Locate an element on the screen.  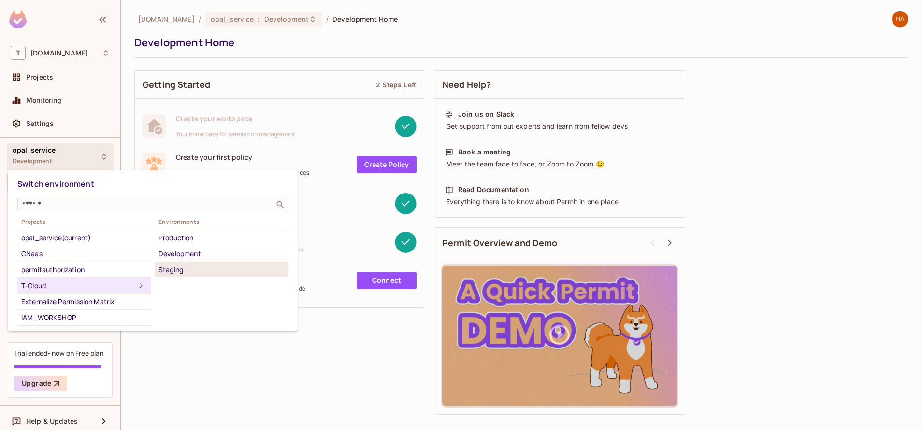
div: CNaas is located at coordinates (84, 254).